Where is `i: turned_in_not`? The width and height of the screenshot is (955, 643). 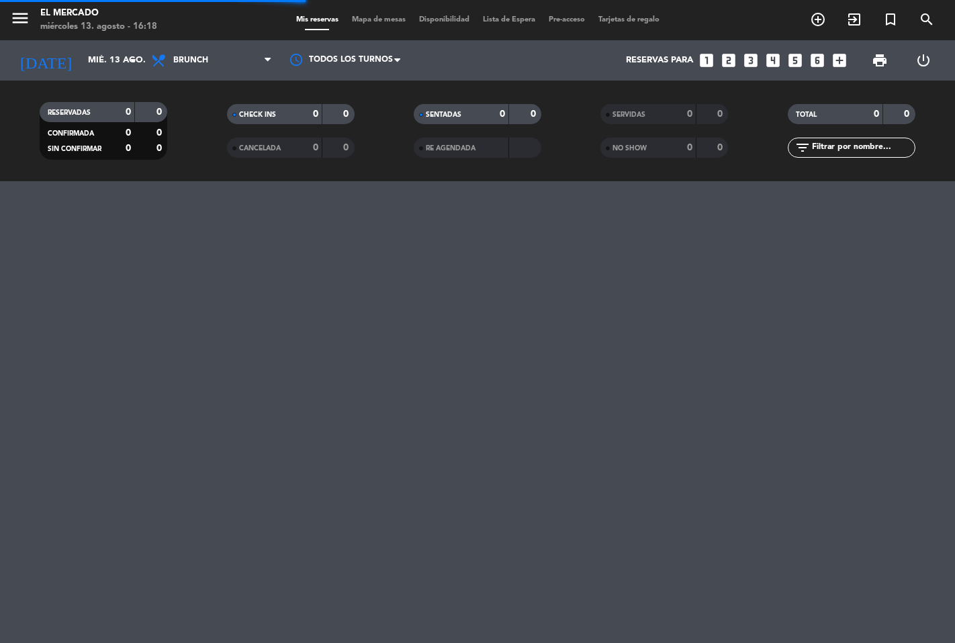 i: turned_in_not is located at coordinates (891, 19).